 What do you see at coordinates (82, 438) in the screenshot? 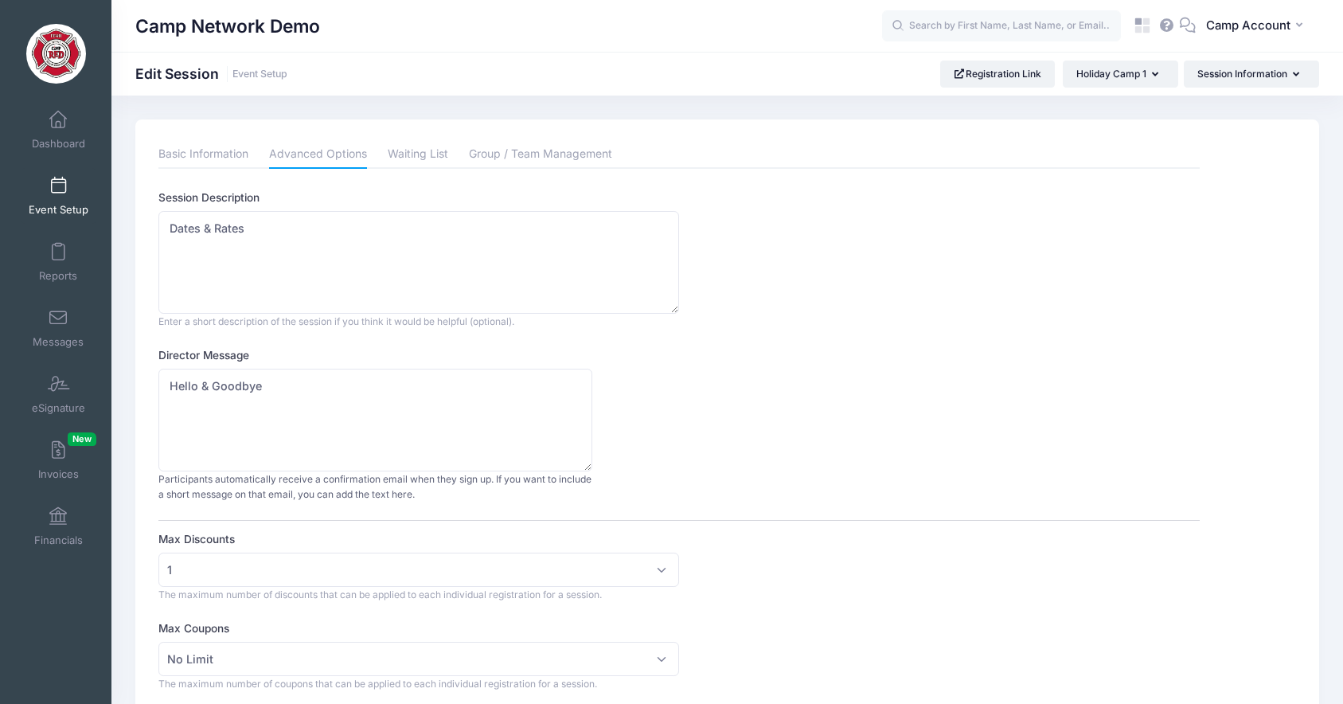
I see `span: New` at bounding box center [82, 438].